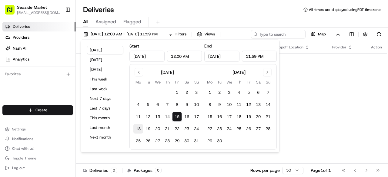 This screenshot has width=388, height=177. Describe the element at coordinates (21, 27) in the screenshot. I see `span: Deliveries` at that location.